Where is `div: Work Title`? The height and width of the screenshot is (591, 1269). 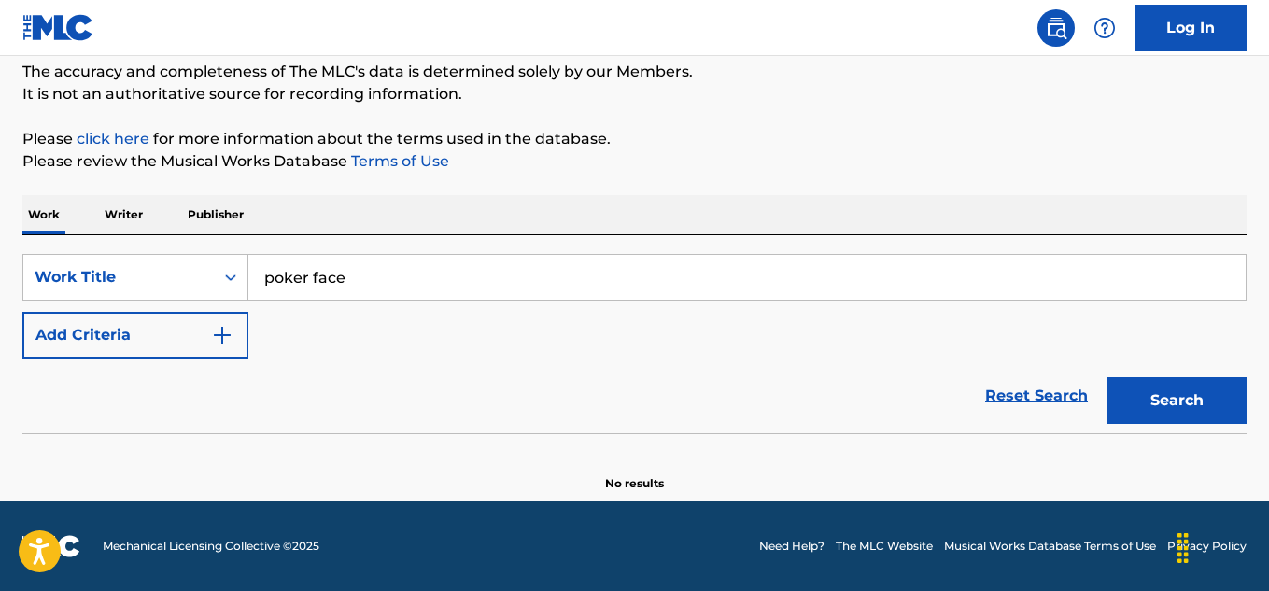
div: Work Title is located at coordinates (119, 277).